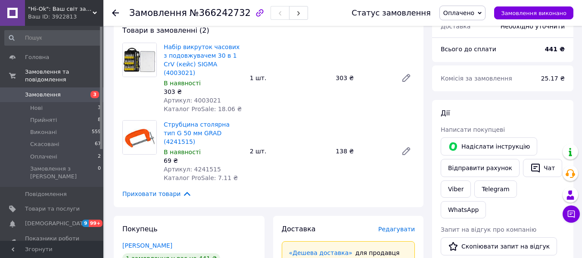 The height and width of the screenshot is (258, 582). I want to click on a: Telegram, so click(496, 189).